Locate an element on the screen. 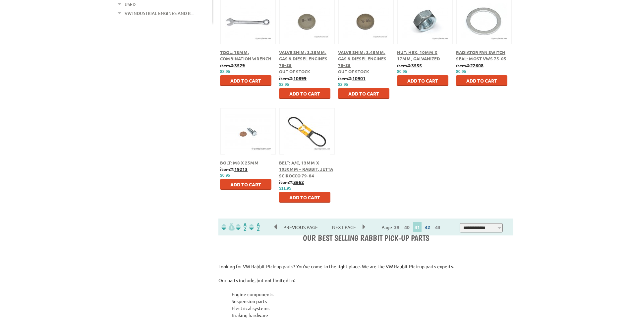  a: VW Industrial Engines and R... is located at coordinates (159, 13).